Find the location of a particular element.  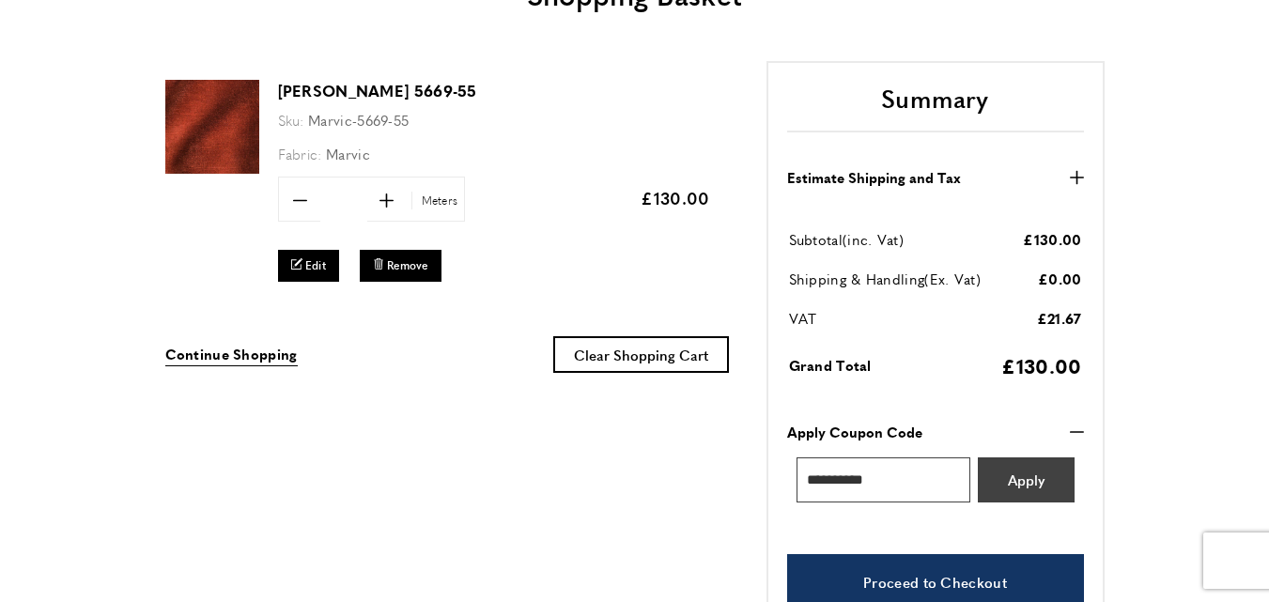

a: Edit Titian 5669-55 is located at coordinates (309, 265).